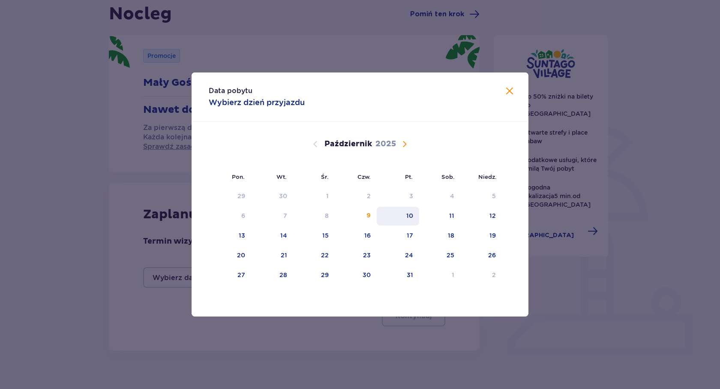 Image resolution: width=720 pixels, height=389 pixels. I want to click on div: 27, so click(241, 275).